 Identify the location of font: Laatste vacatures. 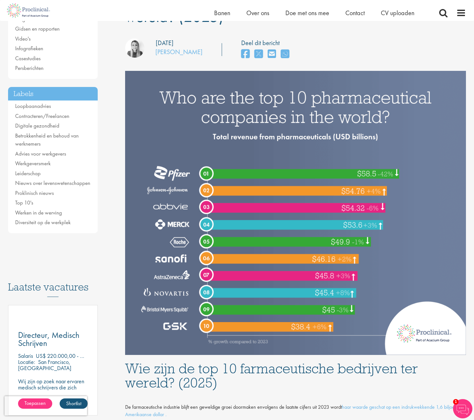
(48, 287).